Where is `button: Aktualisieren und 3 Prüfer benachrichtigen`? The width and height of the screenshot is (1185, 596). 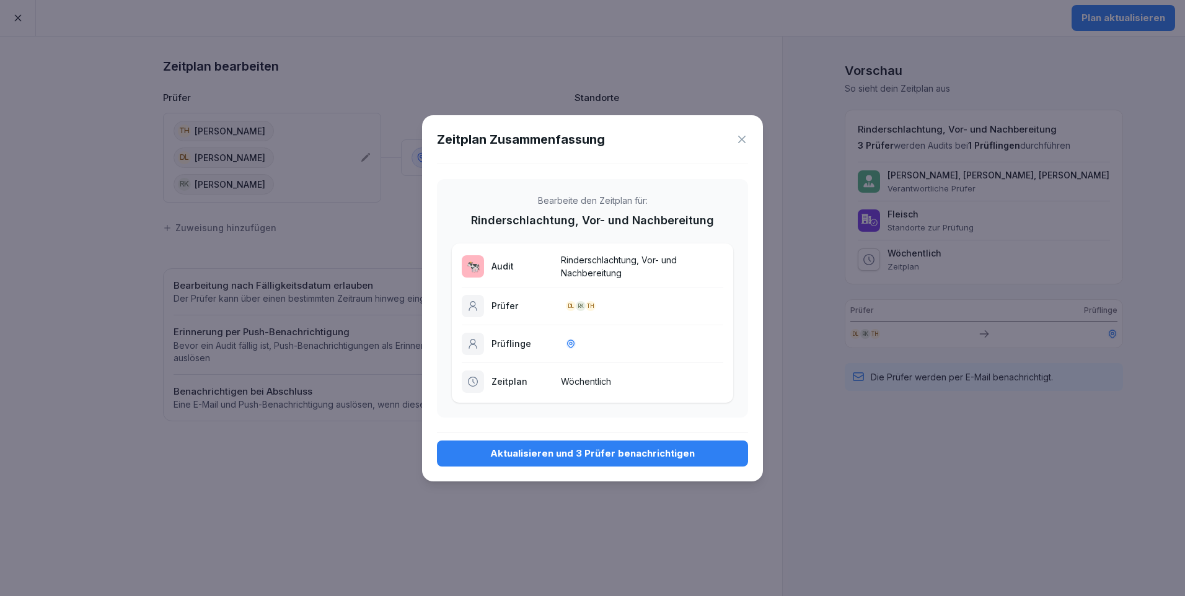
button: Aktualisieren und 3 Prüfer benachrichtigen is located at coordinates (592, 454).